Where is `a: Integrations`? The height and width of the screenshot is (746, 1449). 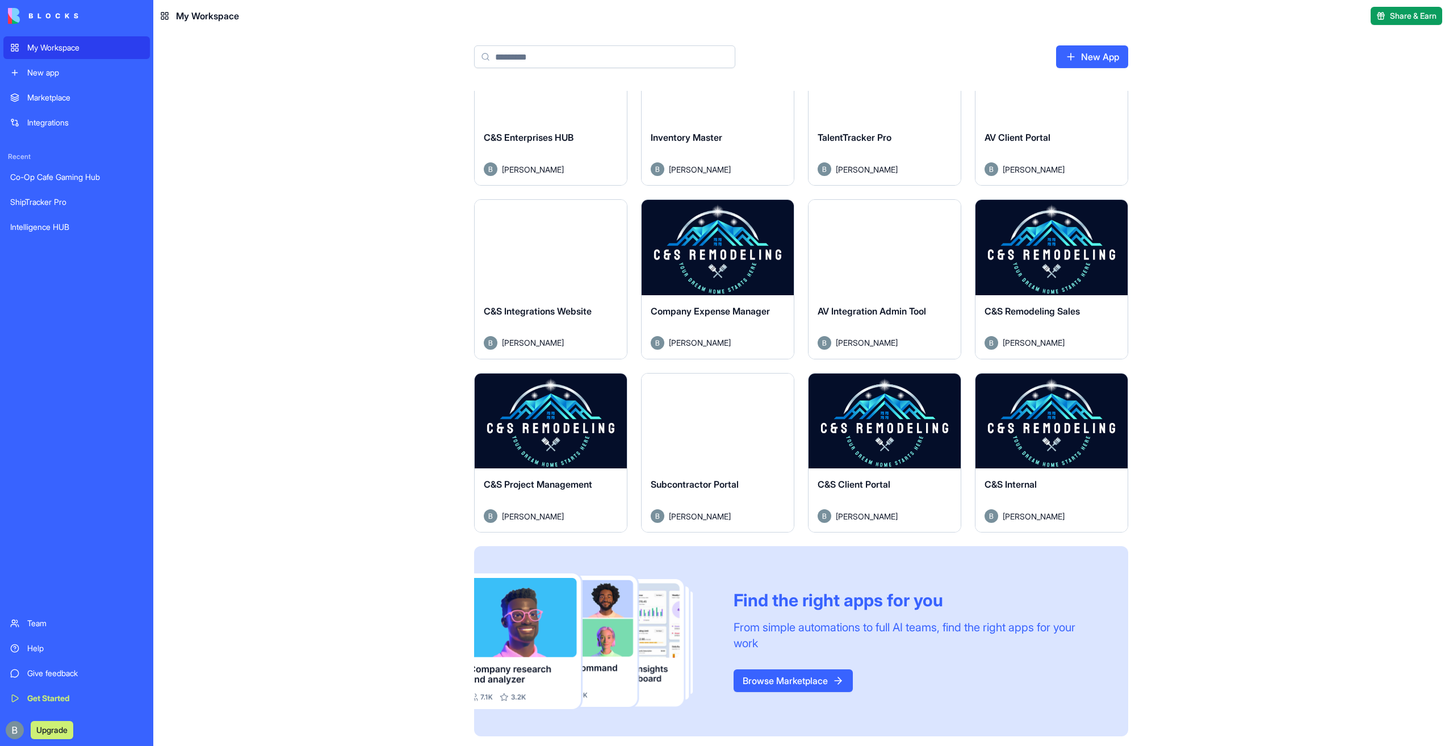
a: Integrations is located at coordinates (77, 123).